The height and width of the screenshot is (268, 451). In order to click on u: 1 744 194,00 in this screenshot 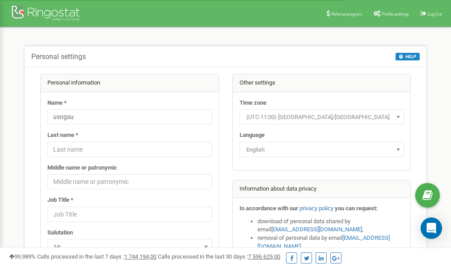, I will do `click(140, 256)`.